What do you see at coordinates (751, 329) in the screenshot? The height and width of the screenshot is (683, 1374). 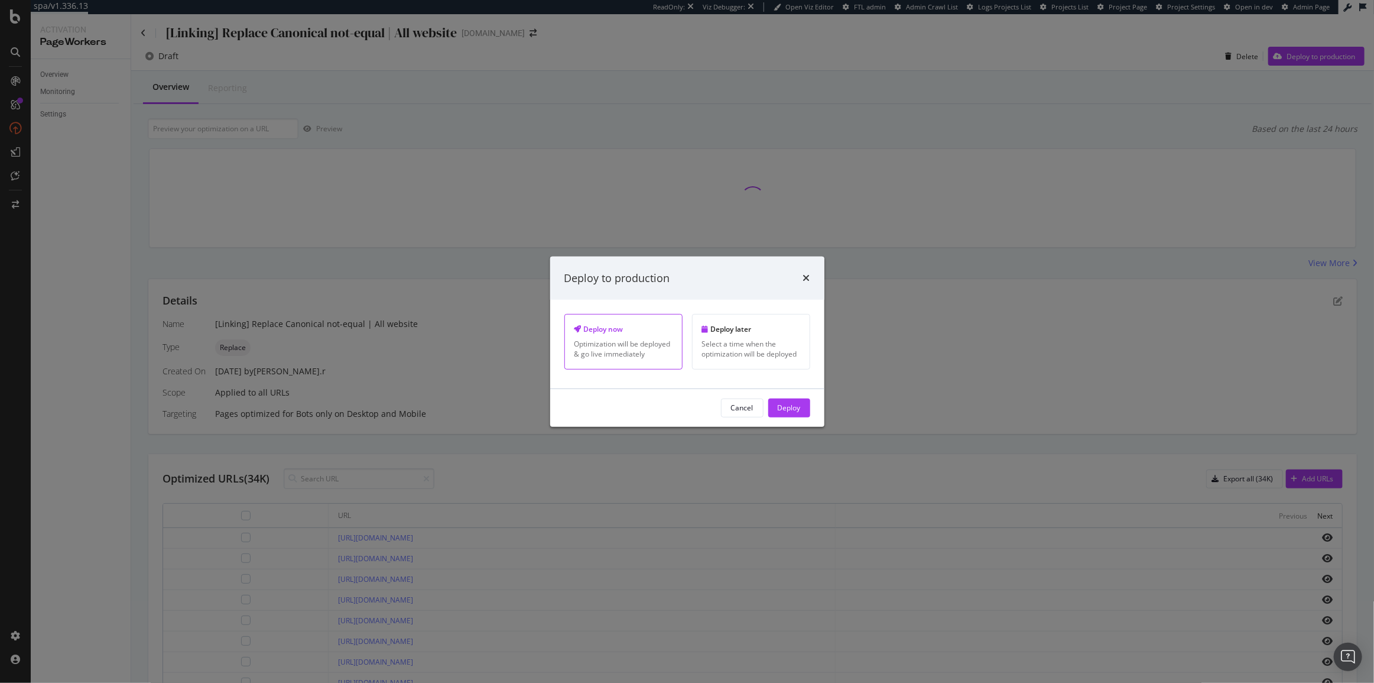 I see `div: Deploy later` at bounding box center [751, 329].